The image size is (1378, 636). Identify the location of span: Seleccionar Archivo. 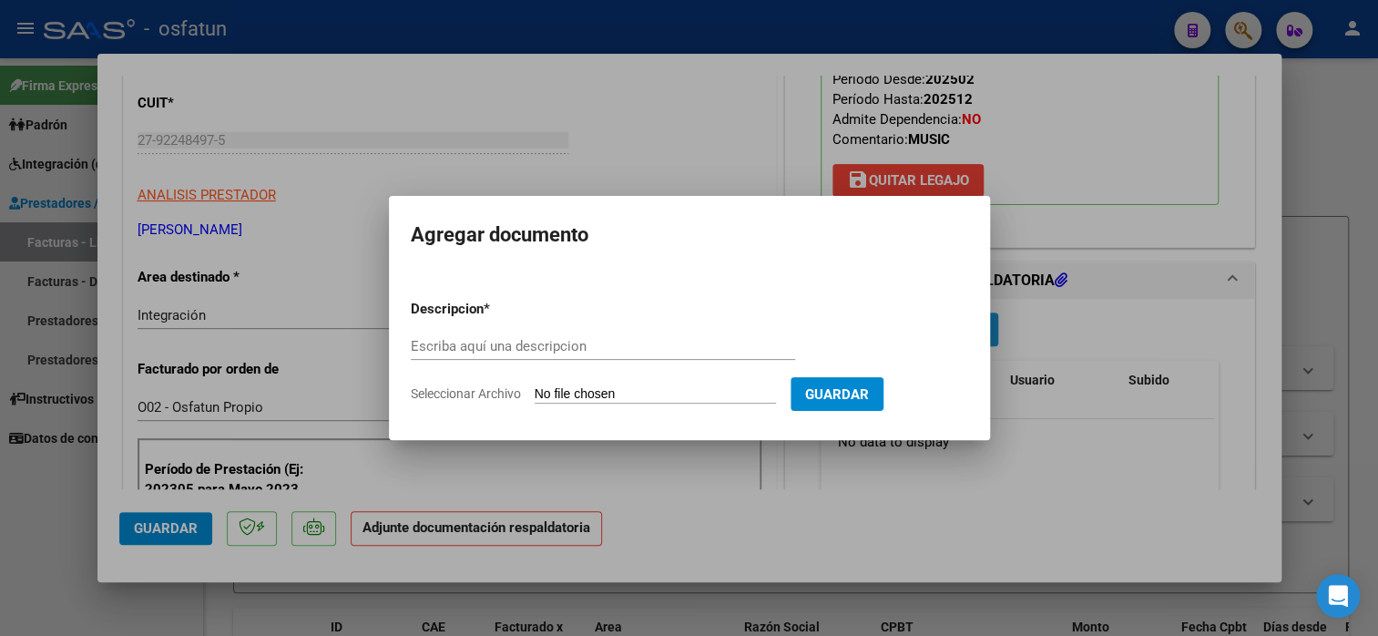
(465, 393).